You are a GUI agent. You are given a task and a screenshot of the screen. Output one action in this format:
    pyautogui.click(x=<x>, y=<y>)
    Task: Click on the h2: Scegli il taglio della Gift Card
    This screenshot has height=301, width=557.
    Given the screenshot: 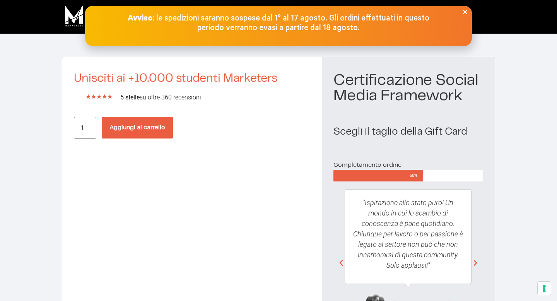 What is the action you would take?
    pyautogui.click(x=408, y=132)
    